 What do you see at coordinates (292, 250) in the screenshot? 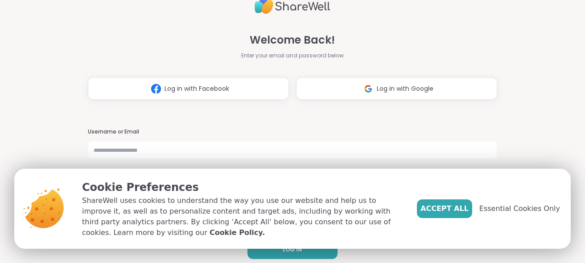
I see `span: LOG IN` at bounding box center [292, 250].